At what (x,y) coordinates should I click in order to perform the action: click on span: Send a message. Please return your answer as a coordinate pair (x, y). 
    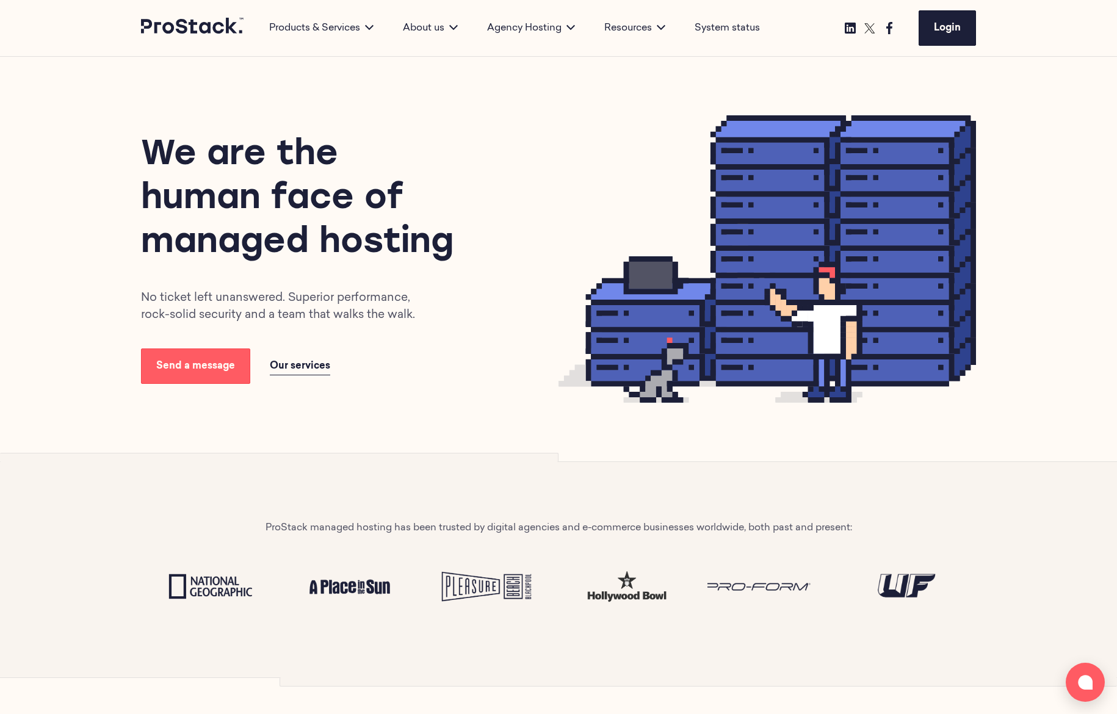
    Looking at the image, I should click on (195, 366).